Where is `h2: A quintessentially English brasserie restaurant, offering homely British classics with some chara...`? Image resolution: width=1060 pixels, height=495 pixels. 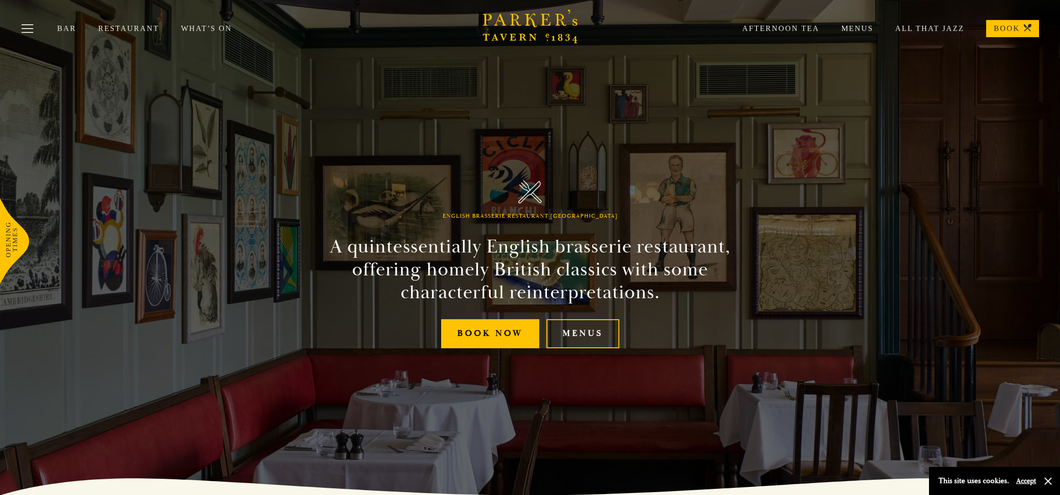 h2: A quintessentially English brasserie restaurant, offering homely British classics with some chara... is located at coordinates (530, 270).